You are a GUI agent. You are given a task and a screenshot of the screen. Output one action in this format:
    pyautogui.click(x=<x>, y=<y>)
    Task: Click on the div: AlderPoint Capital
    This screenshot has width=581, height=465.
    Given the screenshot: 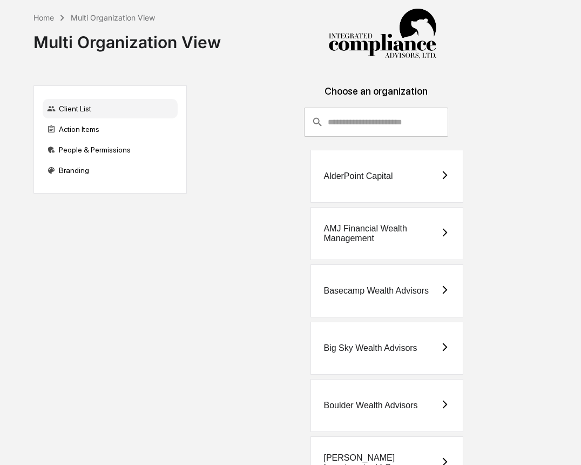 What is the action you would take?
    pyautogui.click(x=359, y=176)
    